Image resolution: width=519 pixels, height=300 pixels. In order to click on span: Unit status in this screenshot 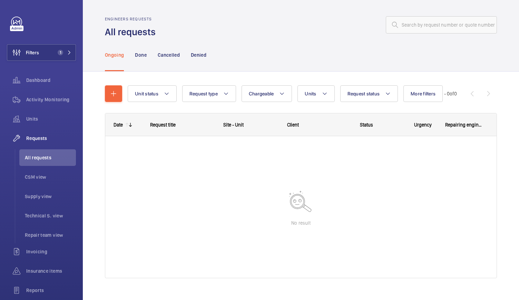, I will do `click(147, 94)`.